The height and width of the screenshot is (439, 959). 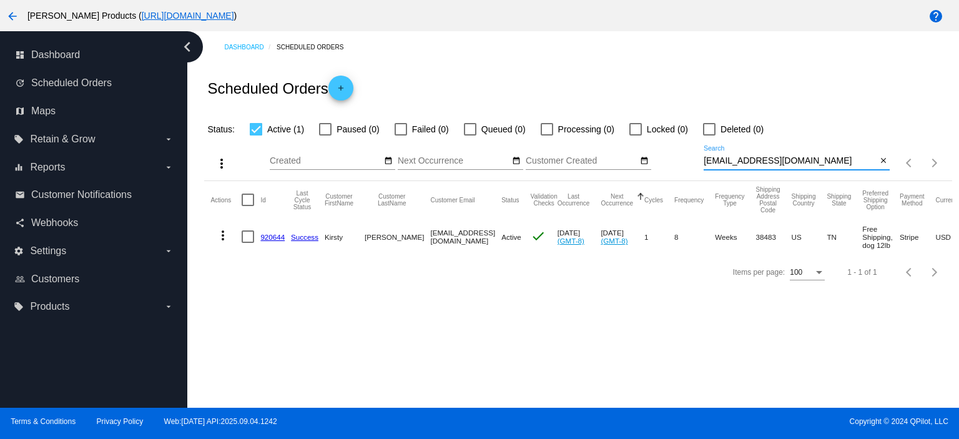 I want to click on mat-cell: Free Shipping, dog 12lb, so click(x=881, y=237).